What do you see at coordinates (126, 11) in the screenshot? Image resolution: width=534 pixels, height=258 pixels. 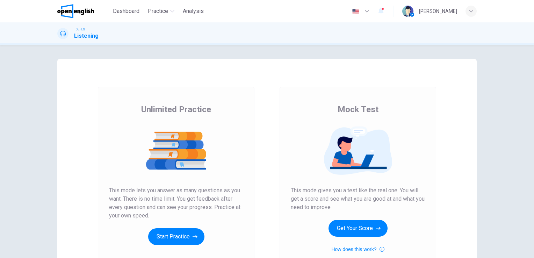 I see `span: Dashboard` at bounding box center [126, 11].